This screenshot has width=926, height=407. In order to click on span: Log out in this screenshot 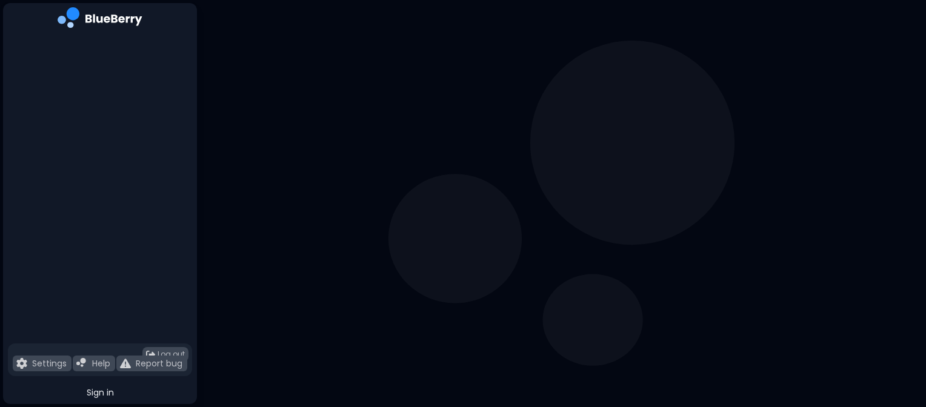, I will do `click(171, 354)`.